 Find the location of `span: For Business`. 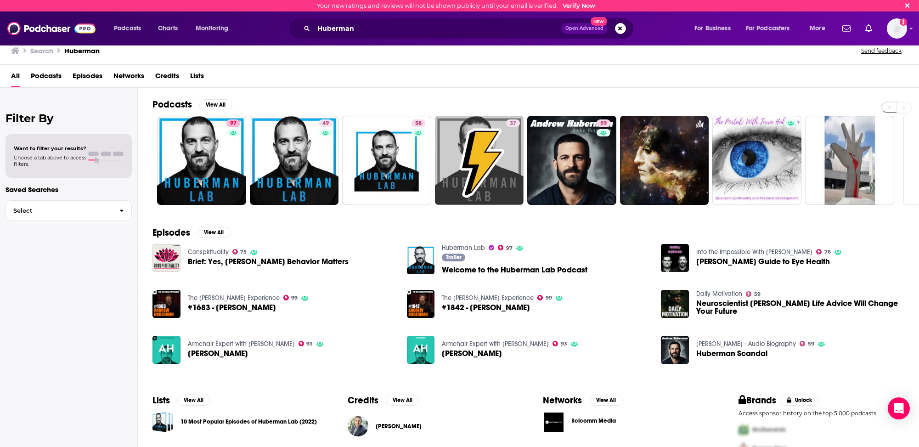

span: For Business is located at coordinates (713, 28).